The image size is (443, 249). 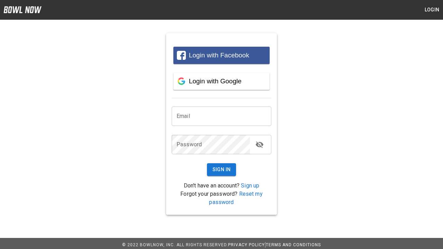 What do you see at coordinates (260, 145) in the screenshot?
I see `button: toggle password visibility` at bounding box center [260, 145].